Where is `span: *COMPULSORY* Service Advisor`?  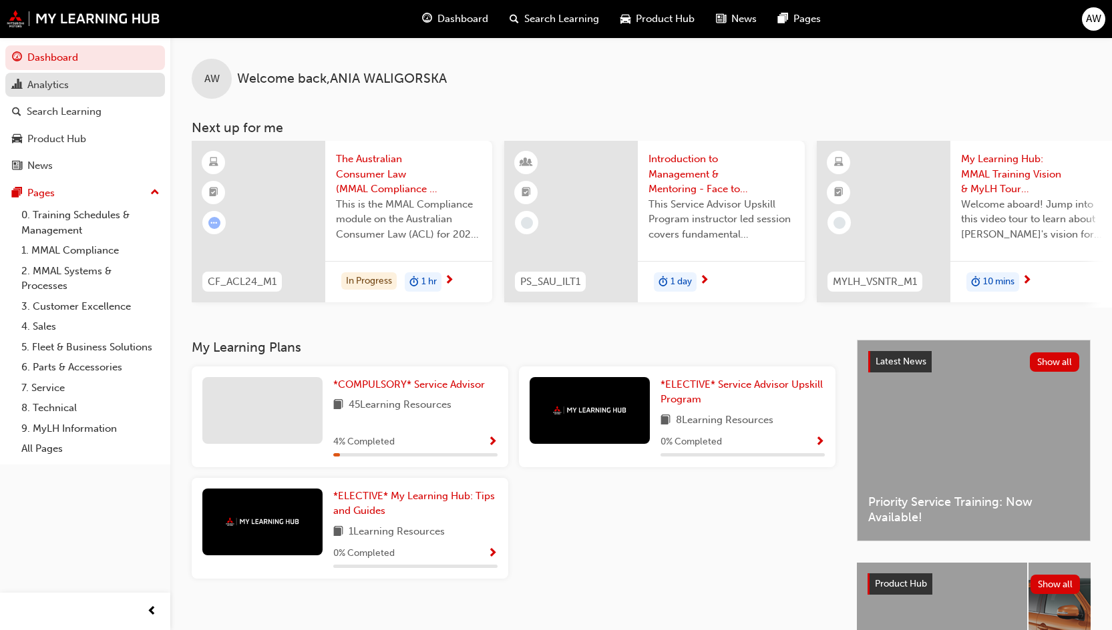 span: *COMPULSORY* Service Advisor is located at coordinates (409, 385).